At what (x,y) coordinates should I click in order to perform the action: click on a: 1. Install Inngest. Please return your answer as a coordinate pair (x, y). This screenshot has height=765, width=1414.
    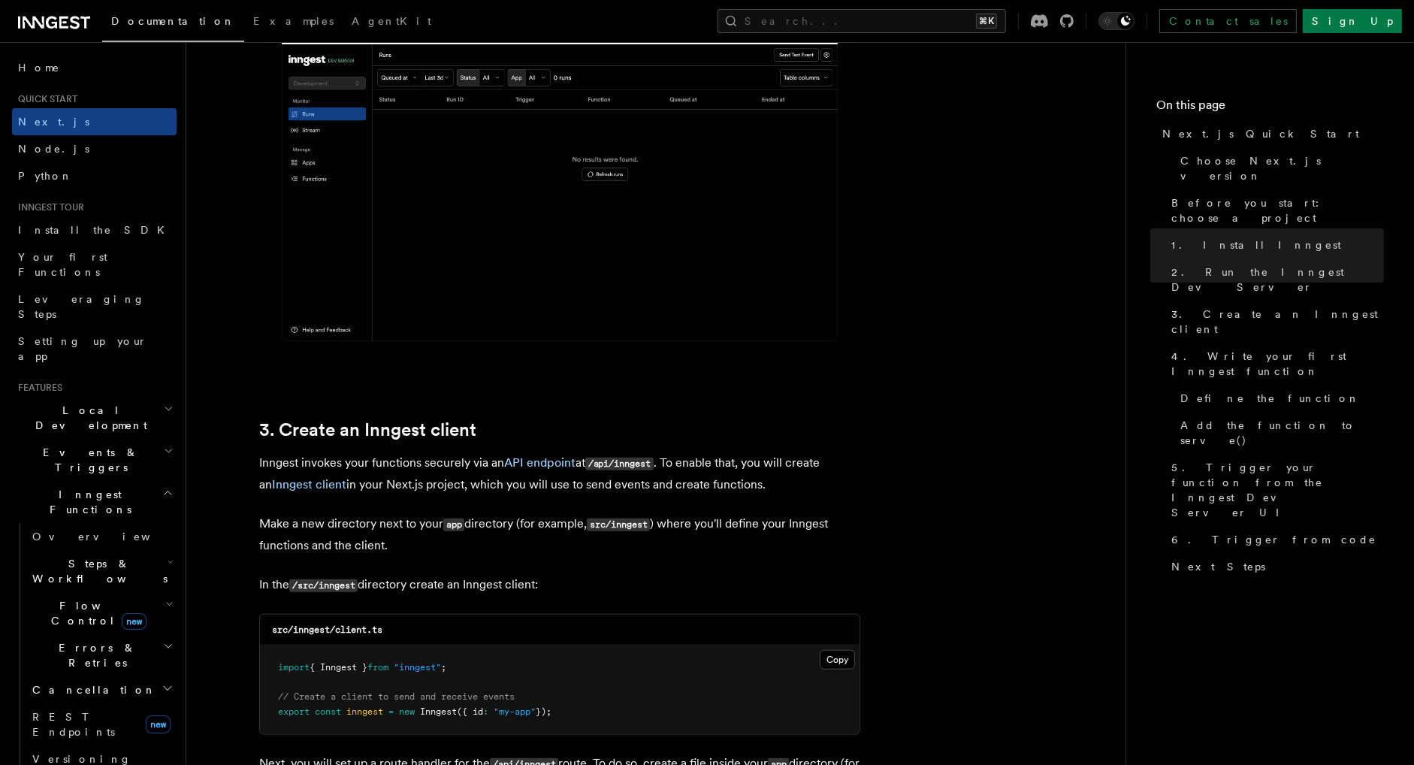
    Looking at the image, I should click on (1275, 245).